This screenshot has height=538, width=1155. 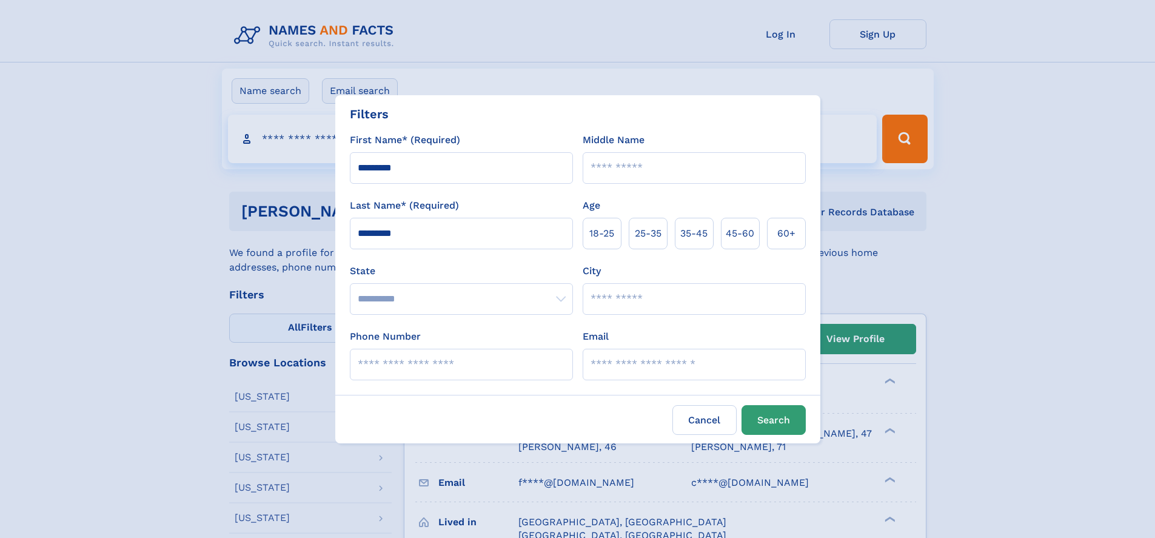 I want to click on span: 18‑25, so click(x=602, y=234).